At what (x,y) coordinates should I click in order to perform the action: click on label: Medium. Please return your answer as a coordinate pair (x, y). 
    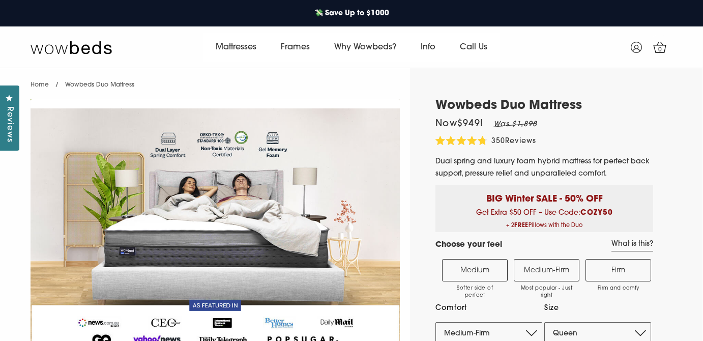
    Looking at the image, I should click on (475, 270).